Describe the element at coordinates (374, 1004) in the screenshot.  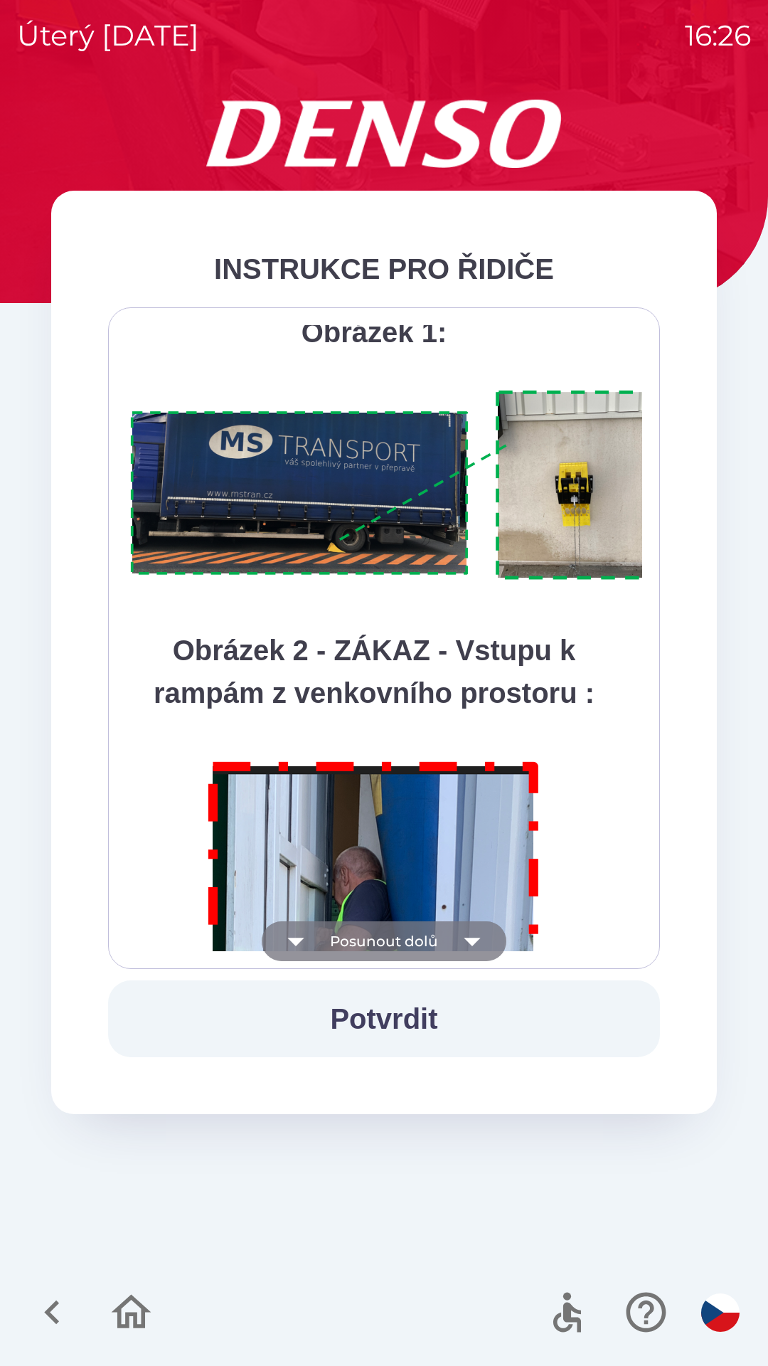
I see `img: M8MNayrTL6gAAAABJRU5ErkJggg==` at that location.